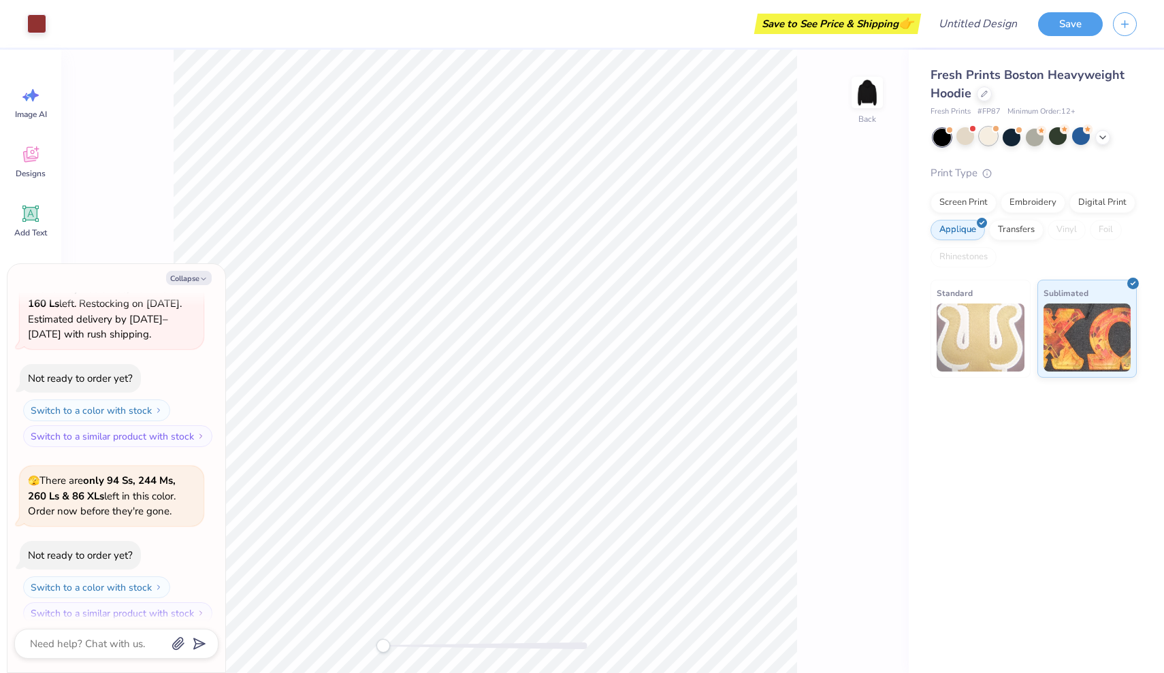  Describe the element at coordinates (86, 280) in the screenshot. I see `strong: sold out in XL` at that location.